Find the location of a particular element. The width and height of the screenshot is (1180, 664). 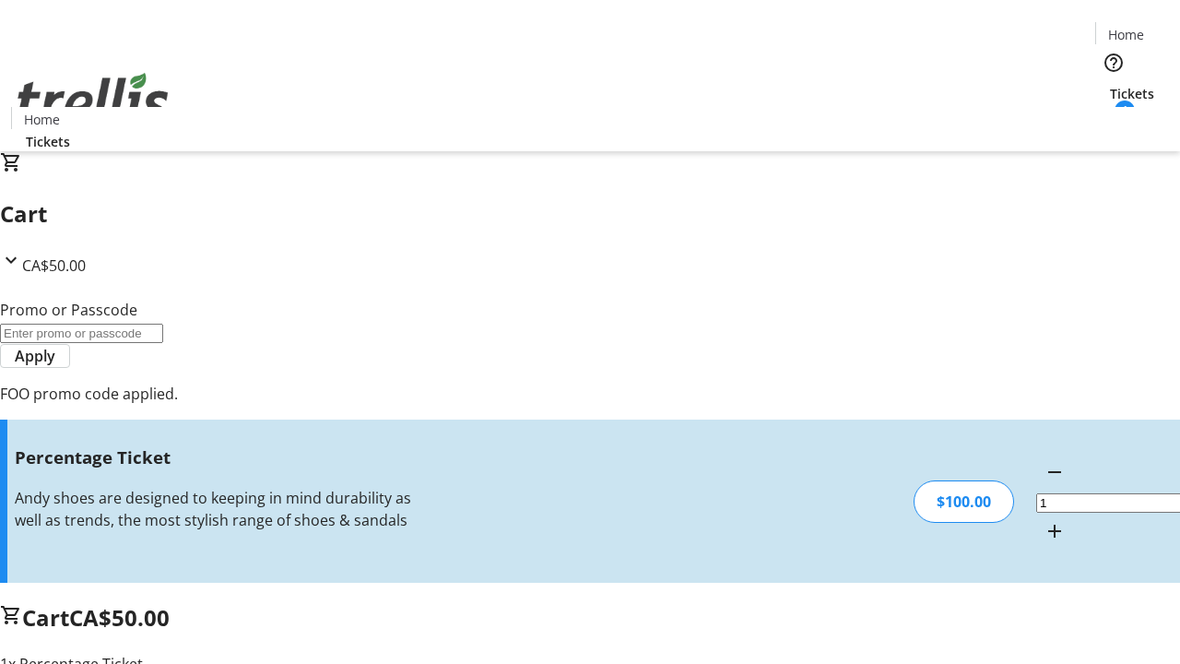

button: Increment by one is located at coordinates (1055, 531).